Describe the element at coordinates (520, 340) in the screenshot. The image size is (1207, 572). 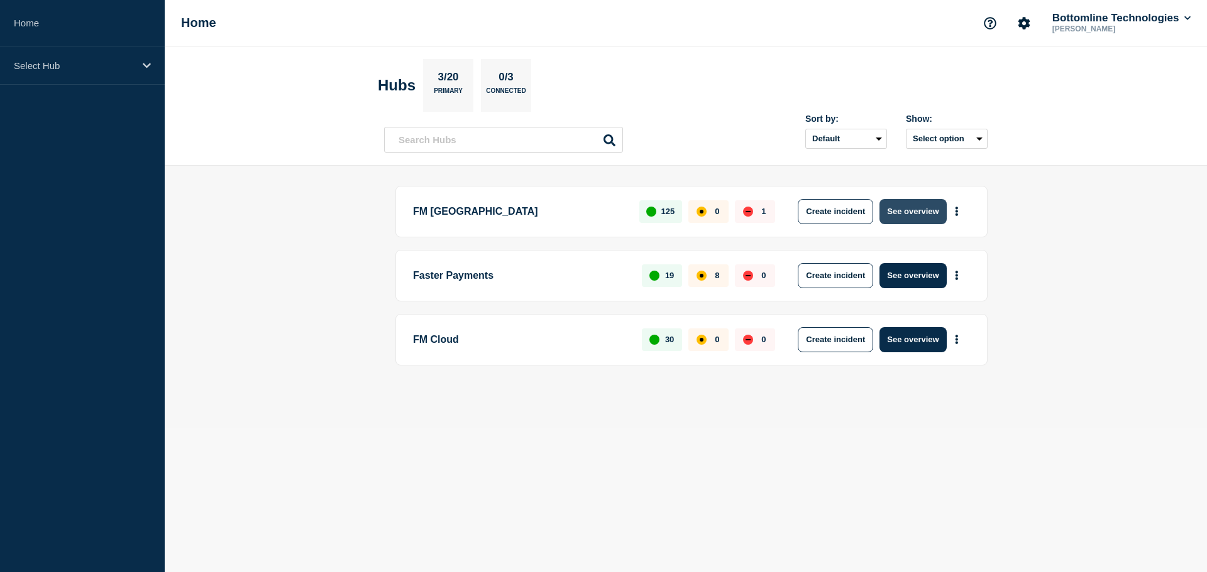
I see `p: FM Cloud` at that location.